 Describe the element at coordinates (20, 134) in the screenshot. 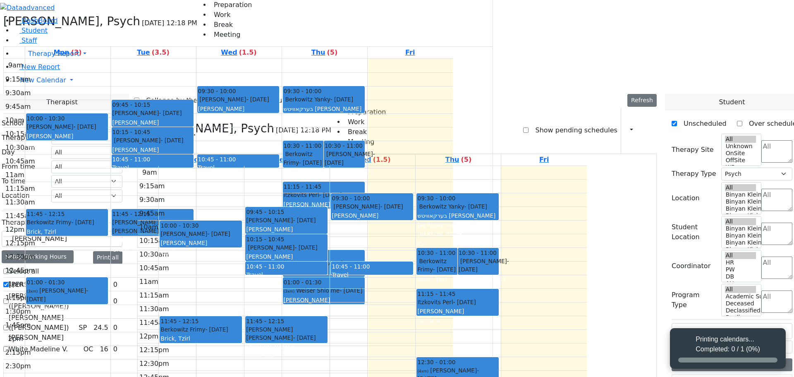

I see `div: 10:15am` at that location.